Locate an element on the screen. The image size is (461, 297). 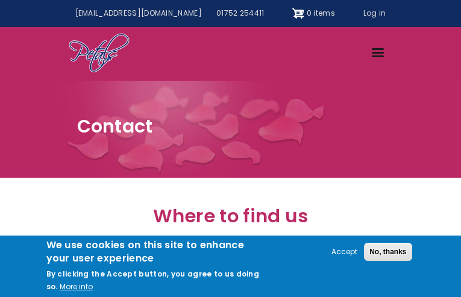
h2: Where to find us is located at coordinates (231, 219).